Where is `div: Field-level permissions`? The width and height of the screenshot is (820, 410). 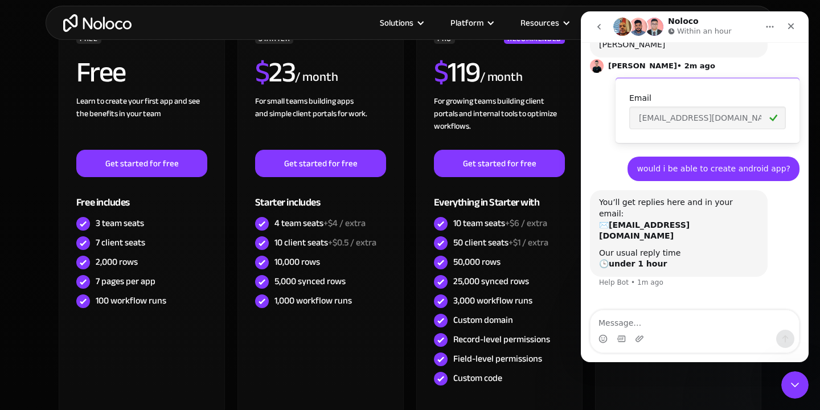
div: Field-level permissions is located at coordinates (498, 359).